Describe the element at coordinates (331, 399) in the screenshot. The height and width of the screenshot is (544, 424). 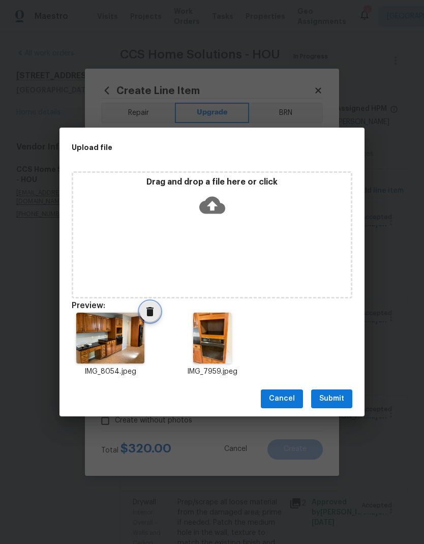
I see `button: Submit` at that location.